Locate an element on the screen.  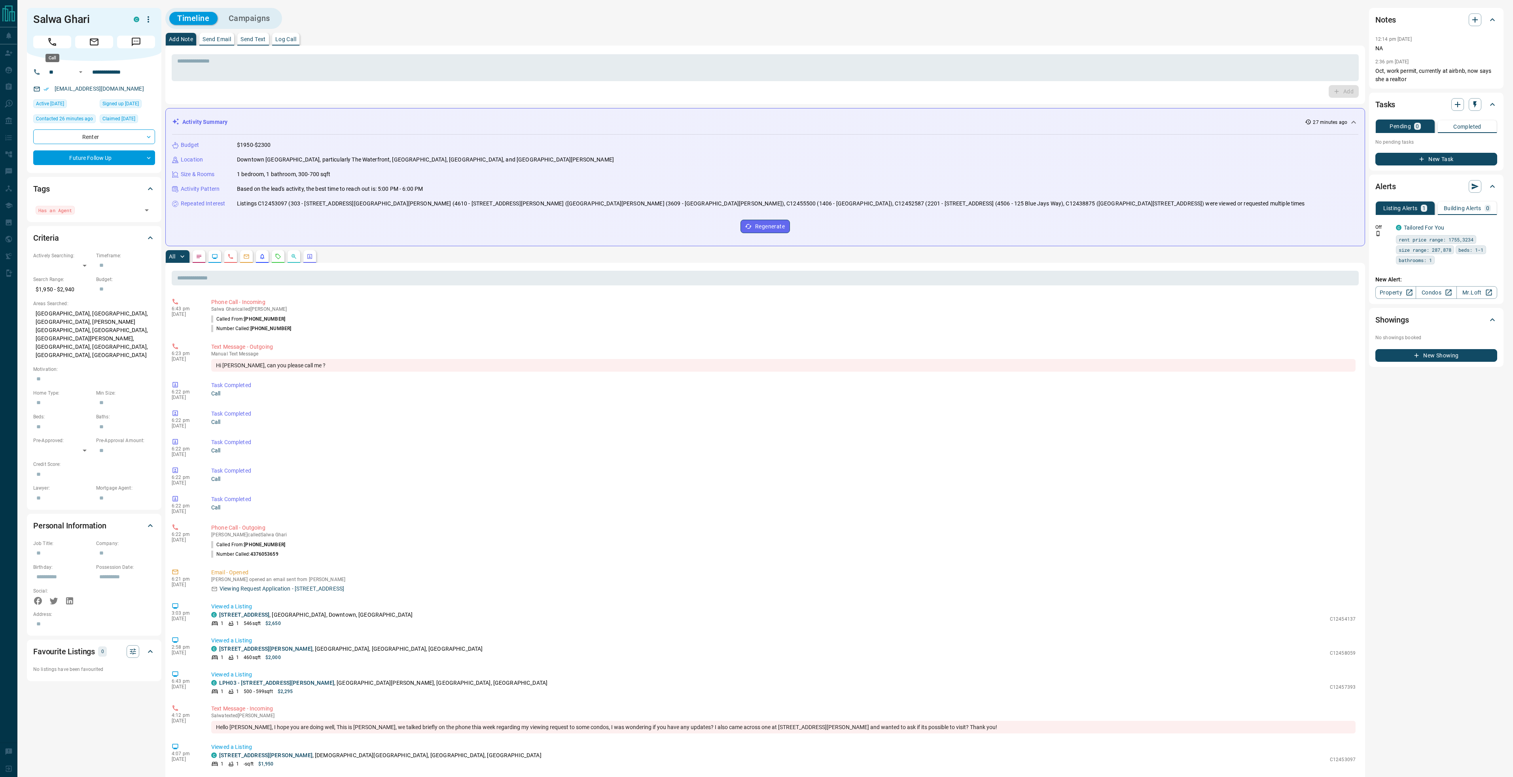
svg: Lead Browsing Activity is located at coordinates (215, 256).